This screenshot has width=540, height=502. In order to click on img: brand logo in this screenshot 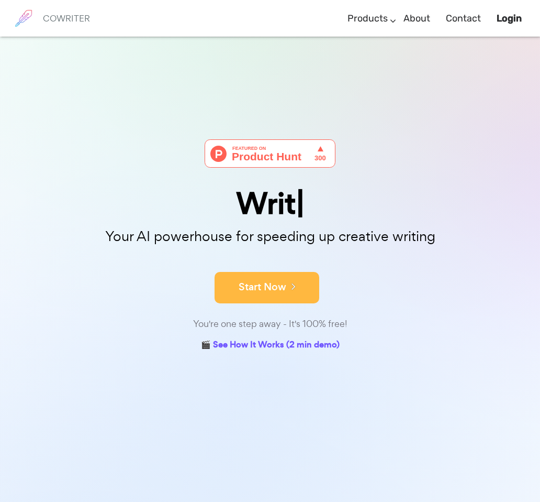, I will do `click(24, 18)`.